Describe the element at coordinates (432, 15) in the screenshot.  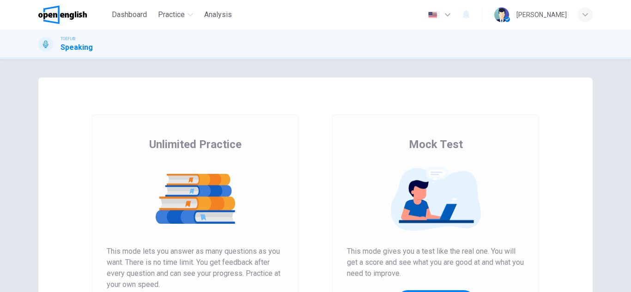
I see `img: en` at that location.